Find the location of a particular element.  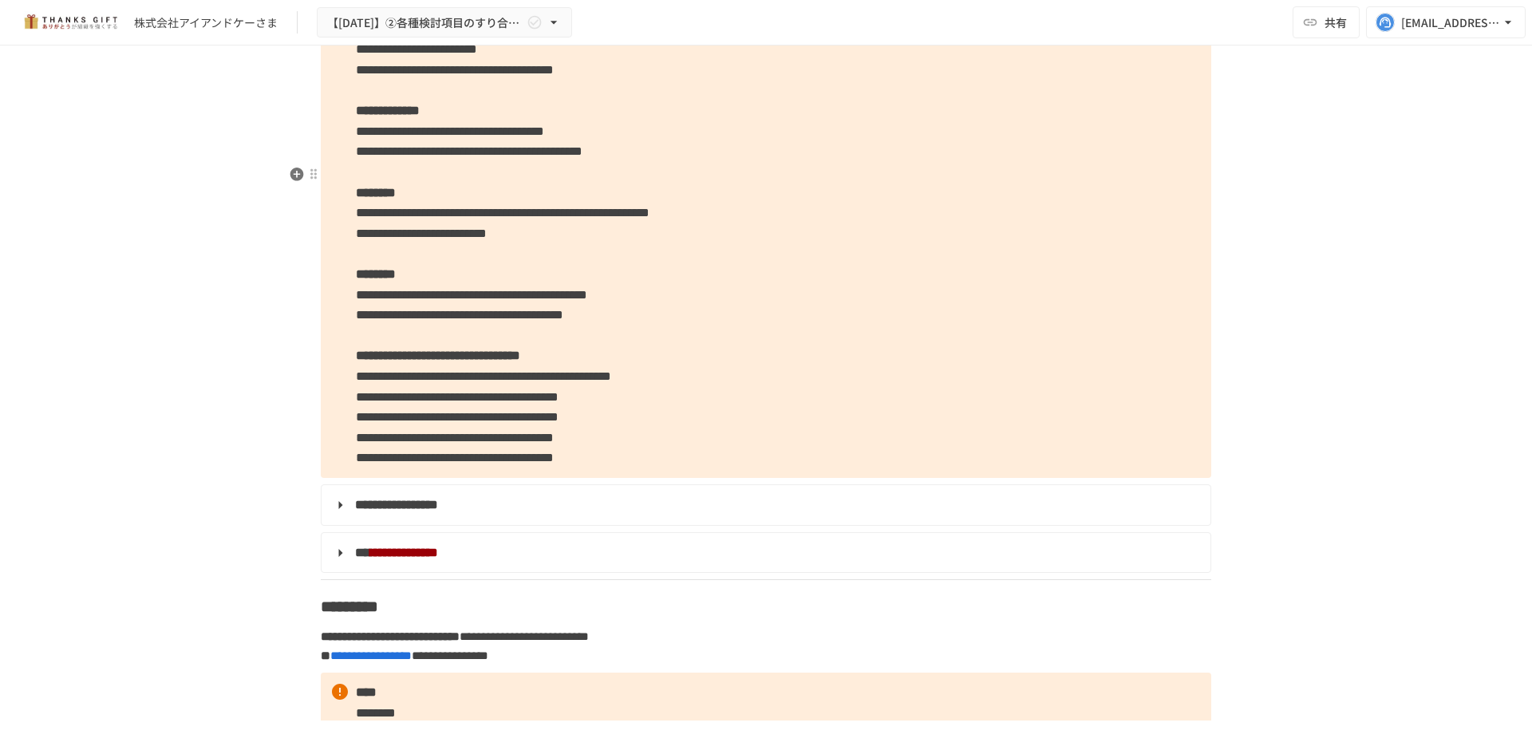

div: 株式会社アイアンドケーさま is located at coordinates (206, 22).